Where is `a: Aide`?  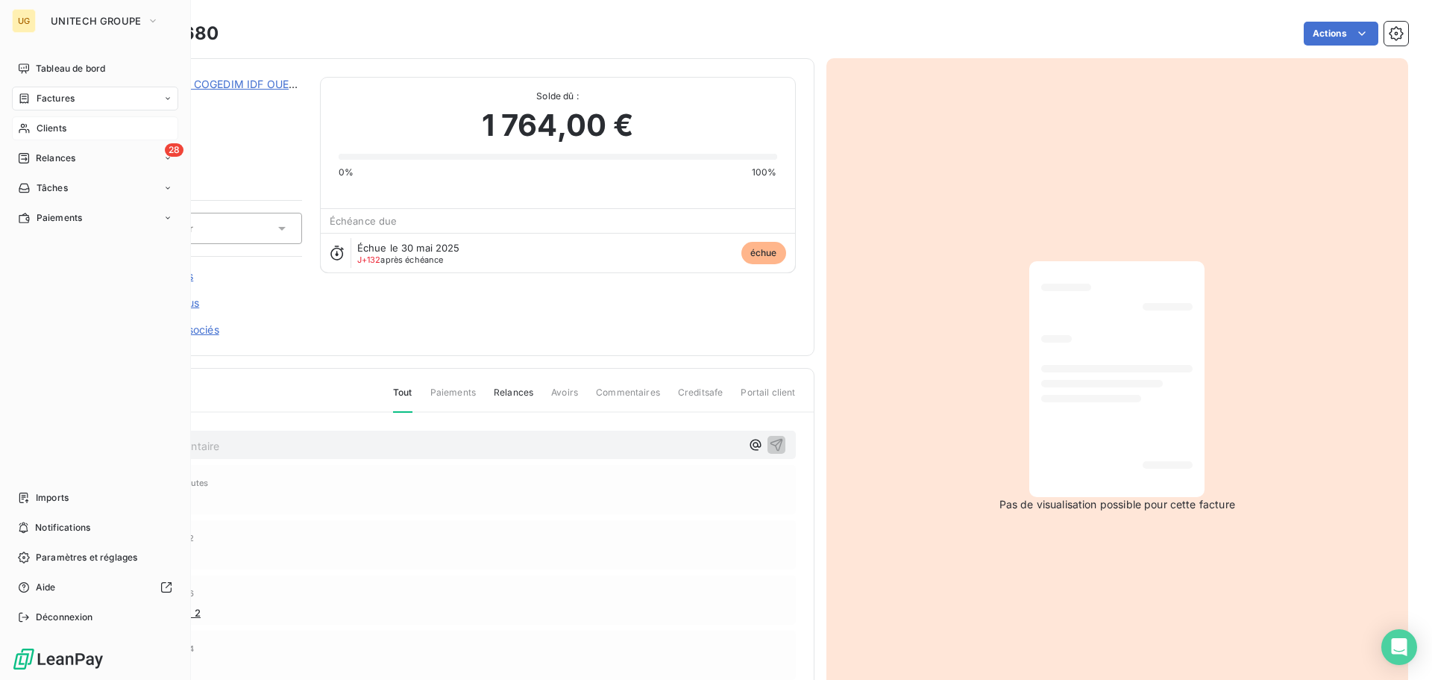
a: Aide is located at coordinates (95, 587).